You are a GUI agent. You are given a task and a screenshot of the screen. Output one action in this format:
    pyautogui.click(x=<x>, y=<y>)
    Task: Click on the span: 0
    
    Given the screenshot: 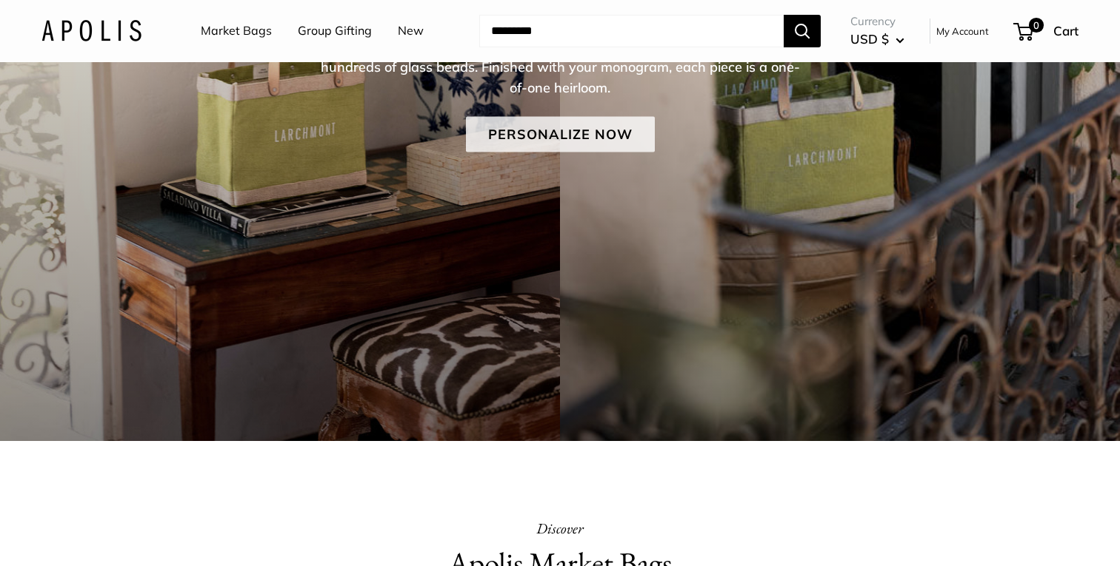 What is the action you would take?
    pyautogui.click(x=1036, y=25)
    